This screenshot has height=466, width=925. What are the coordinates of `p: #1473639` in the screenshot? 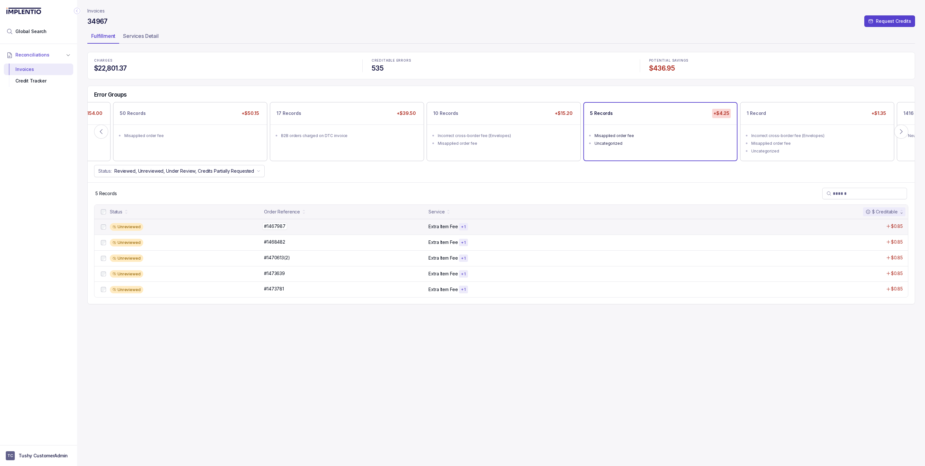 It's located at (274, 274).